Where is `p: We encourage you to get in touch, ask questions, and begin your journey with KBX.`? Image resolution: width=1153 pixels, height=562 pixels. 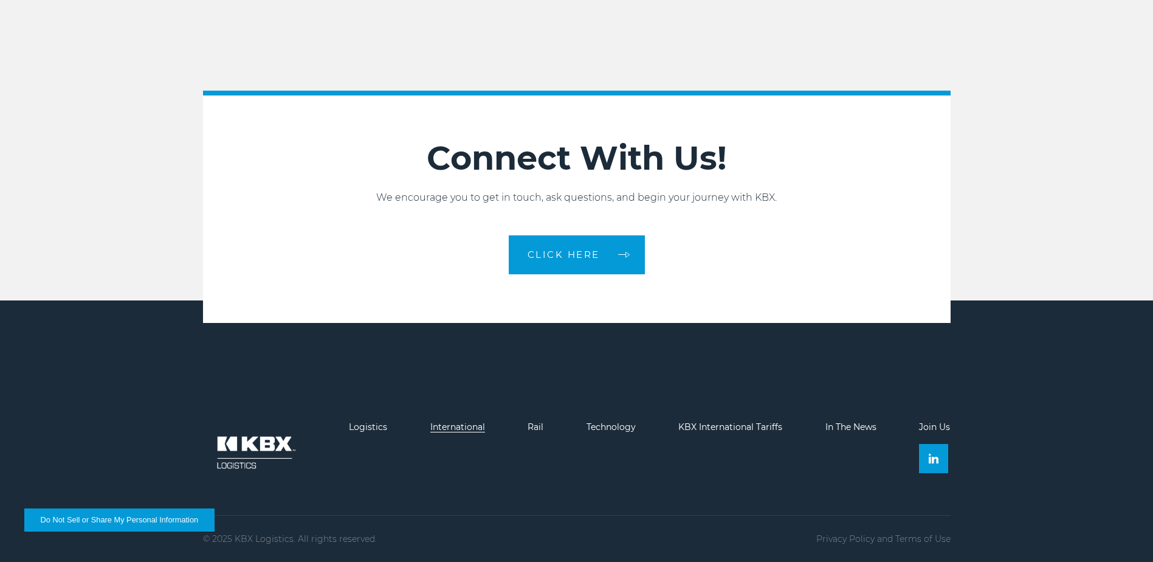 p: We encourage you to get in touch, ask questions, and begin your journey with KBX. is located at coordinates (577, 198).